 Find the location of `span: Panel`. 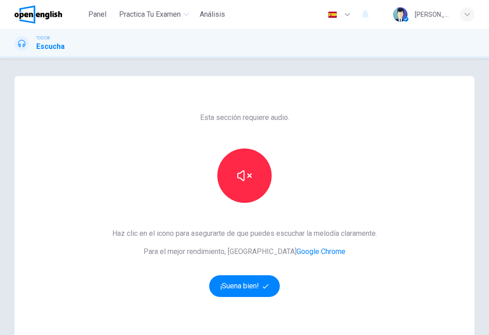

span: Panel is located at coordinates (97, 14).